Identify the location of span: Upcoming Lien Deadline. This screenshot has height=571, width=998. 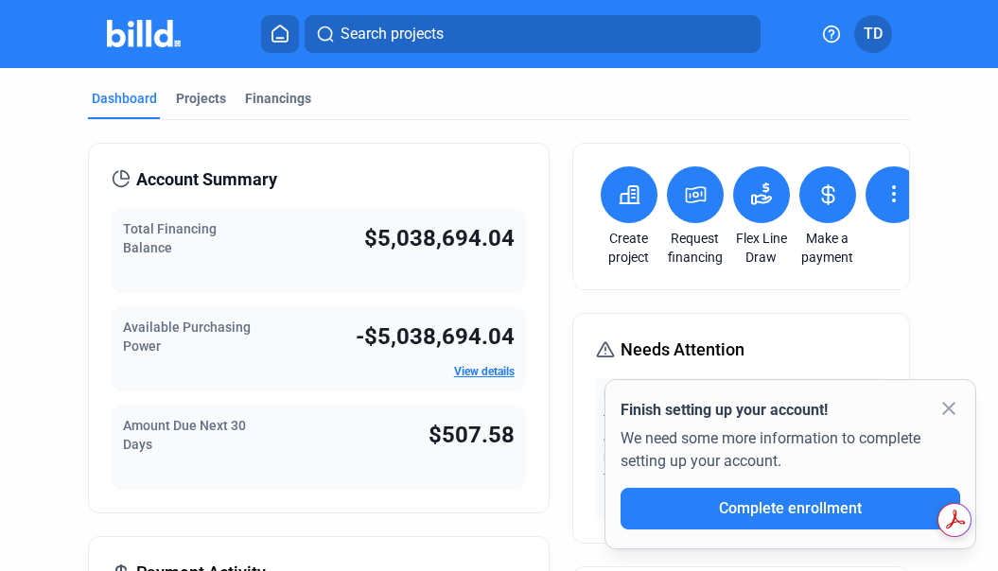
(686, 397).